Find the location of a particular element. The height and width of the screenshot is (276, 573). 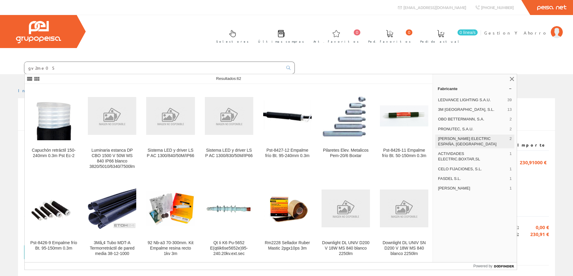

a: Rm2228 Sellador Ruber Mastic 2pgx10ps 3m Rm2228 Sellador Ruber Mastic 2pgx10ps 3m is located at coordinates (287, 220).